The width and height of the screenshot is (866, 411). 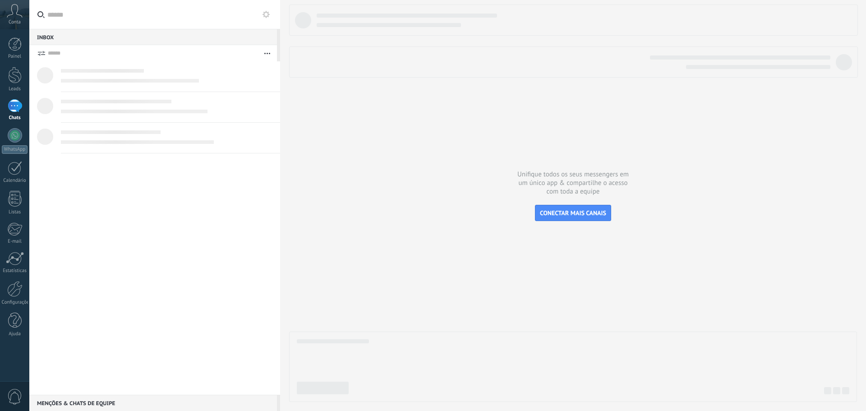 What do you see at coordinates (153, 37) in the screenshot?
I see `div: Inbox` at bounding box center [153, 37].